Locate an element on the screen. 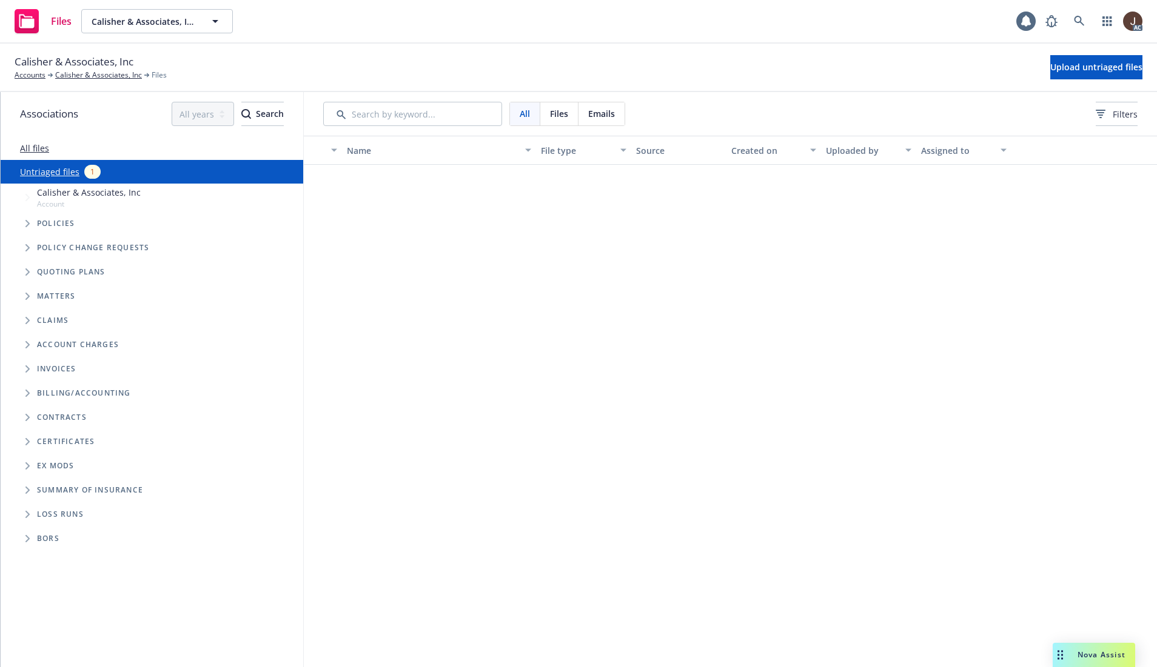 The width and height of the screenshot is (1157, 667). span: Certificates is located at coordinates (65, 442).